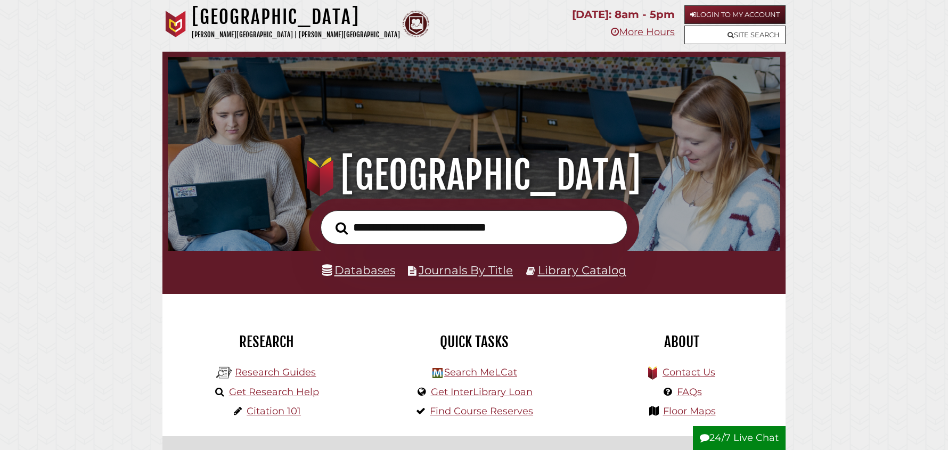  Describe the element at coordinates (643, 32) in the screenshot. I see `a: More Hours` at that location.